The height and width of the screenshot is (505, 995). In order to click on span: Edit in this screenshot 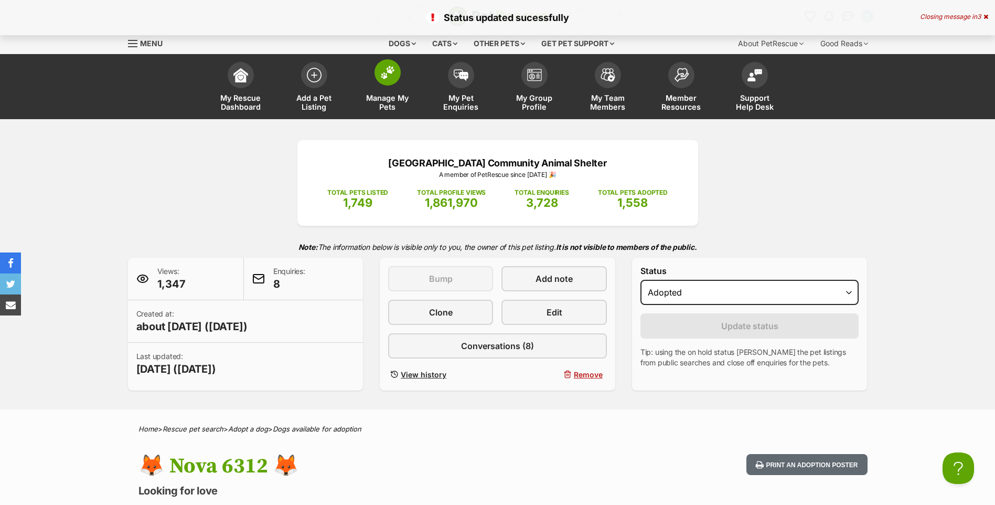, I will do `click(555, 312)`.